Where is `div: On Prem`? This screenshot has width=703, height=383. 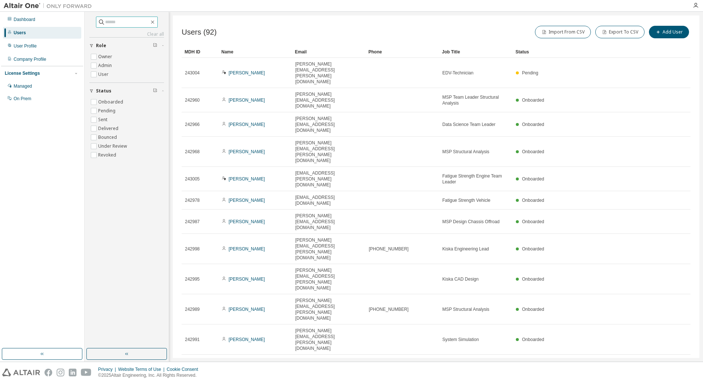
div: On Prem is located at coordinates (22, 99).